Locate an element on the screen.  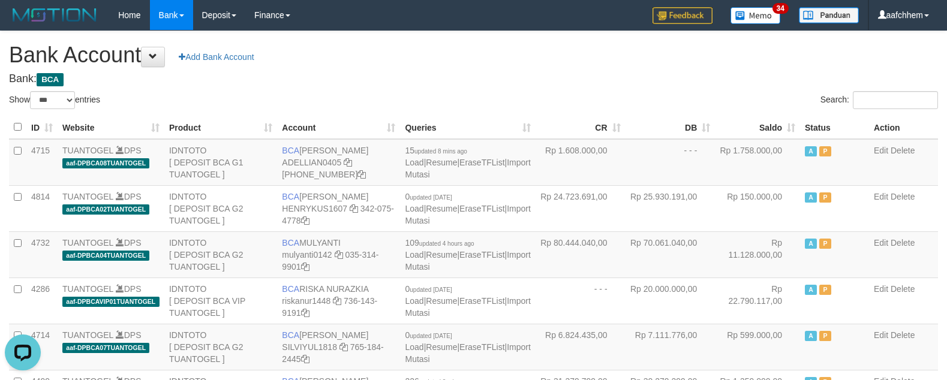
button: Open LiveChat chat widget is located at coordinates (23, 23).